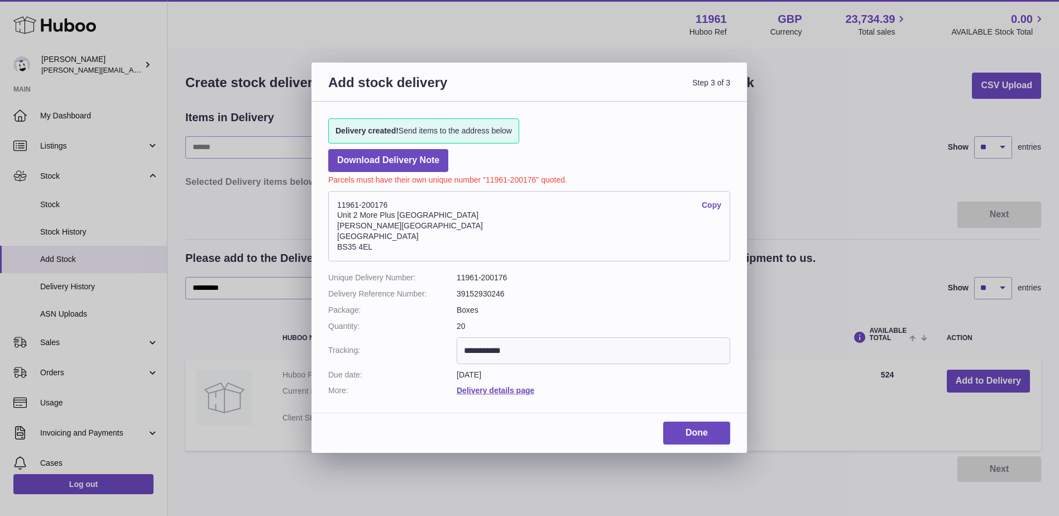 This screenshot has width=1059, height=516. What do you see at coordinates (594, 326) in the screenshot?
I see `dd: 20` at bounding box center [594, 326].